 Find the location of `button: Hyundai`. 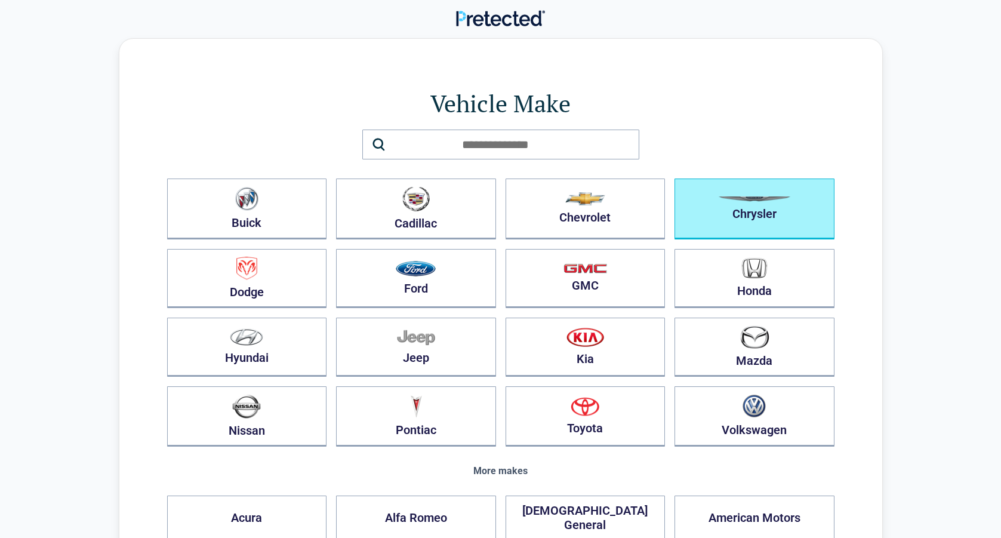

button: Hyundai is located at coordinates (247, 347).